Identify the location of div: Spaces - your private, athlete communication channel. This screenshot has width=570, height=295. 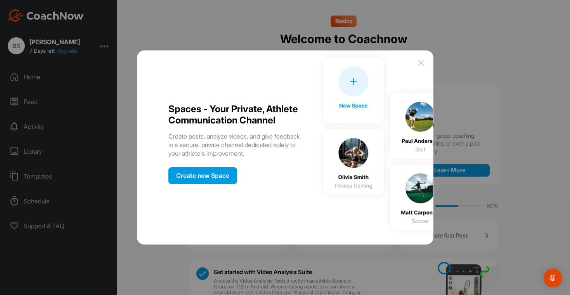
(236, 115).